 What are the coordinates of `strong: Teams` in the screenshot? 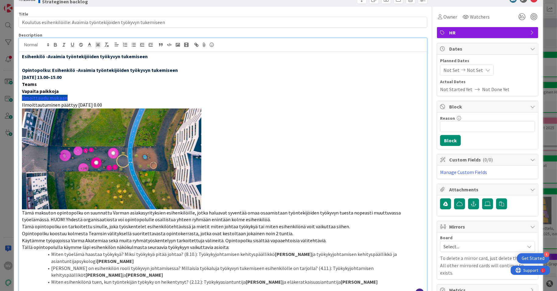 It's located at (29, 84).